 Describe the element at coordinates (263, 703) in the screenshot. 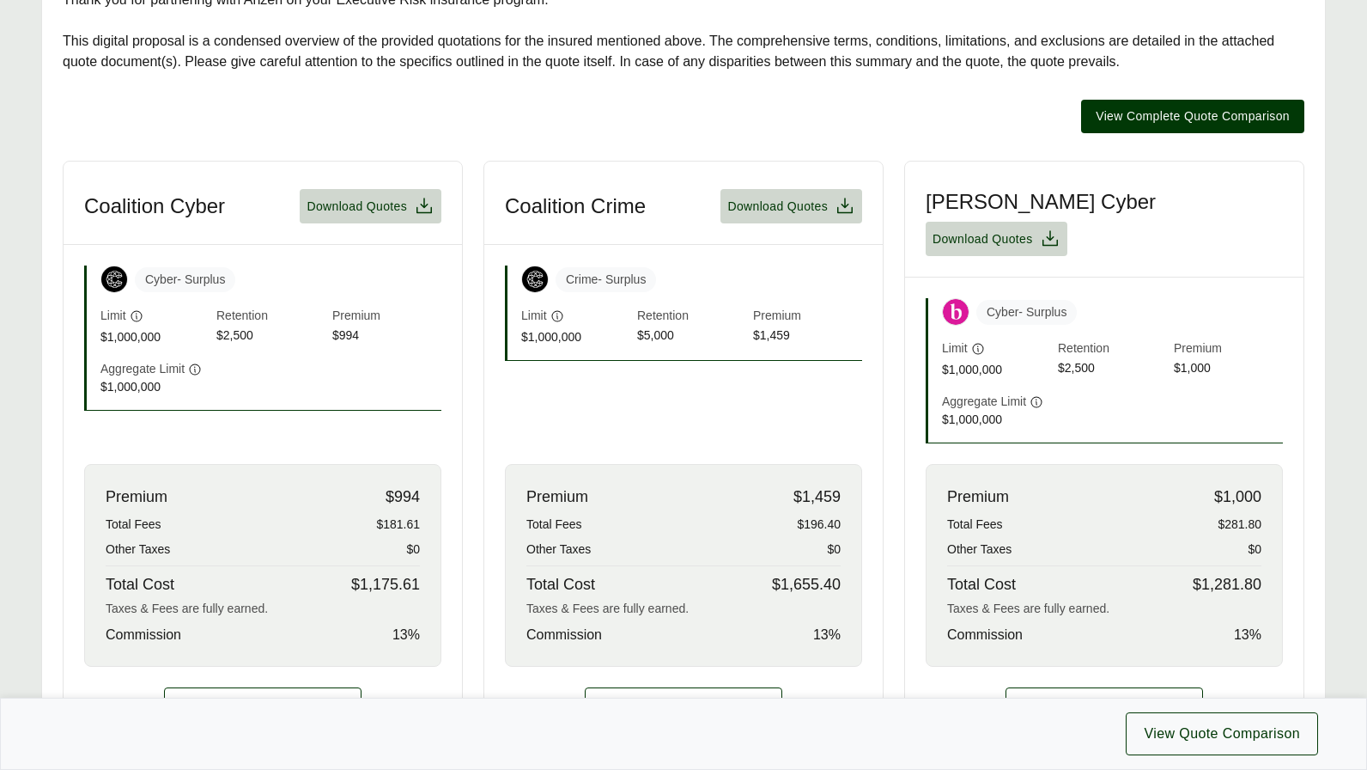

I see `a: Coalition Cyber details` at that location.